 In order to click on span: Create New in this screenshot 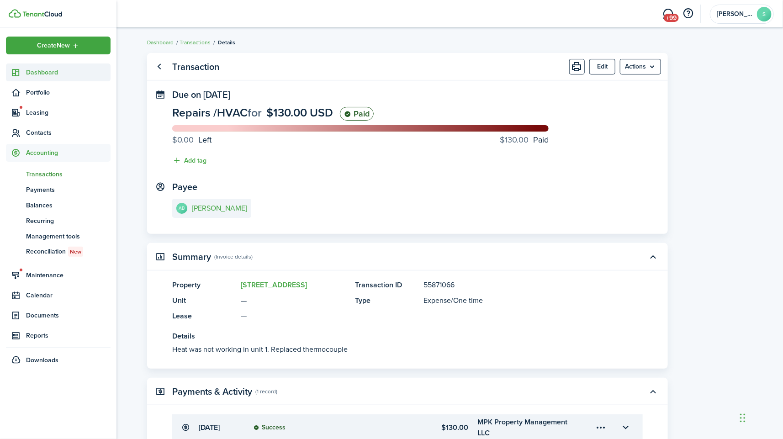, I will do `click(53, 46)`.